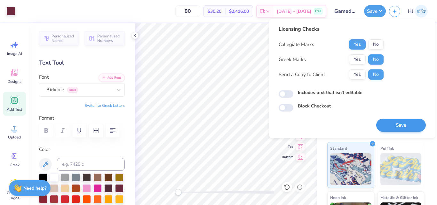 The width and height of the screenshot is (437, 205). What do you see at coordinates (239, 11) in the screenshot?
I see `span: $2,416.00` at bounding box center [239, 11].